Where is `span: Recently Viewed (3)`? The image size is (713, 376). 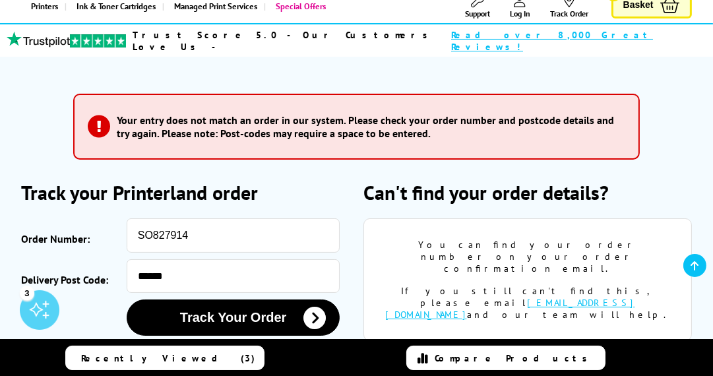 span: Recently Viewed (3) is located at coordinates (168, 358).